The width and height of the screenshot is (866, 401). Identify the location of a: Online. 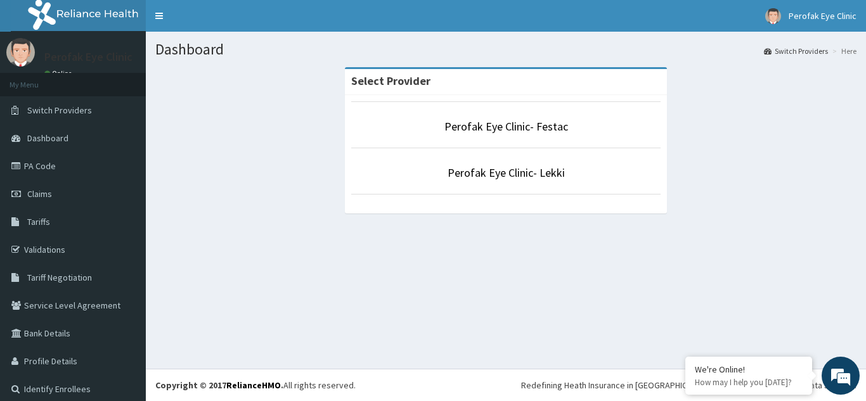
(60, 74).